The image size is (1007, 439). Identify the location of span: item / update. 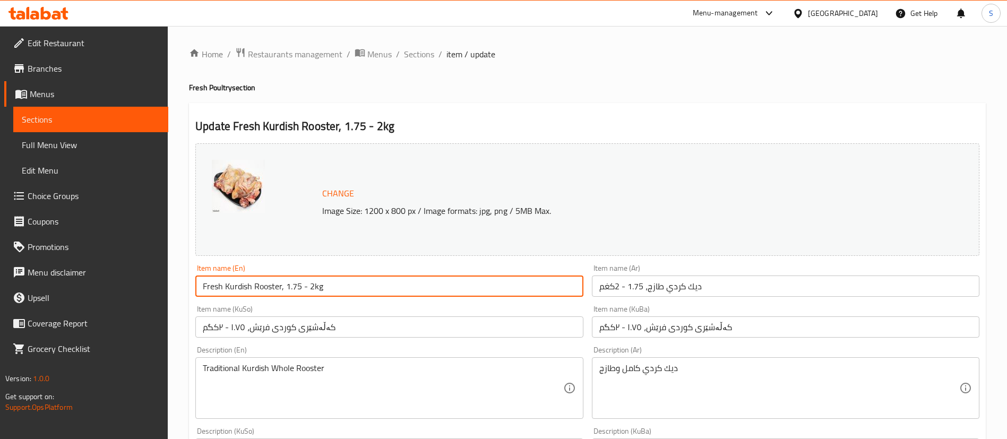
(471, 54).